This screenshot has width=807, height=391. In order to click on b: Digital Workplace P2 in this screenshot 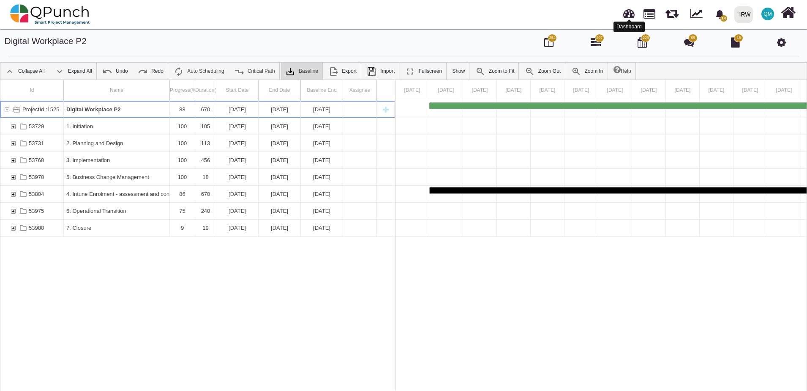, I will do `click(93, 109)`.